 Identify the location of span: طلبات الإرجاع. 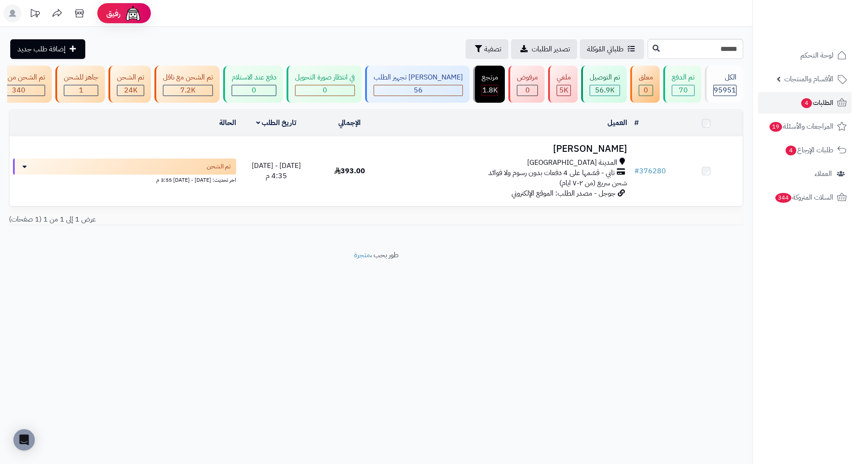
(809, 150).